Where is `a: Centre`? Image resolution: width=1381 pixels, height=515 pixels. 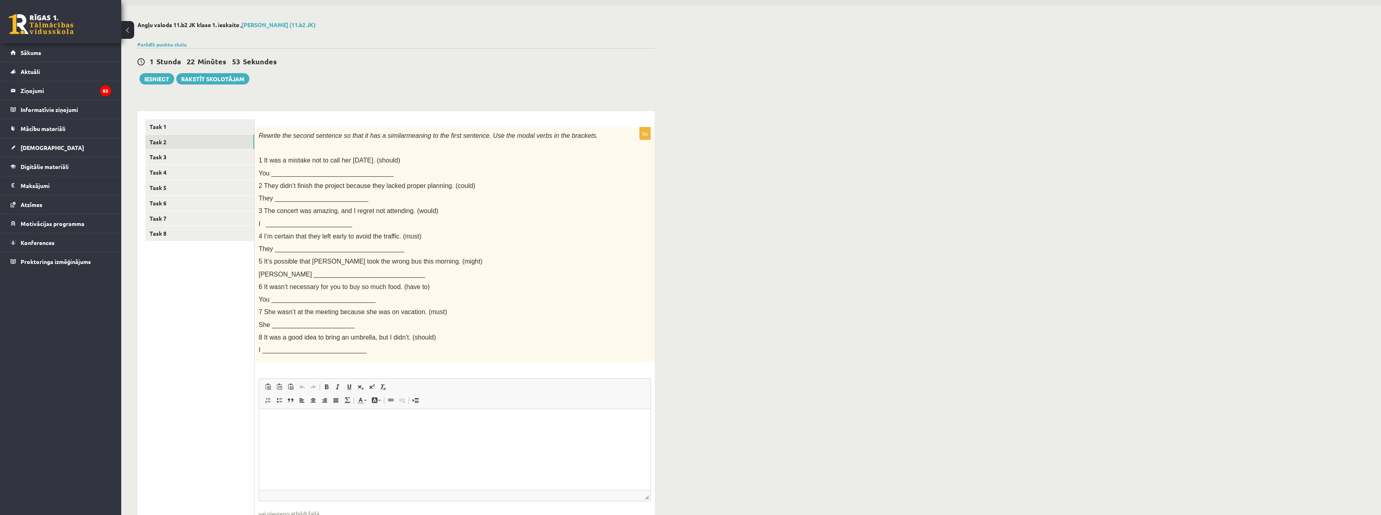
a: Centre is located at coordinates (313, 400).